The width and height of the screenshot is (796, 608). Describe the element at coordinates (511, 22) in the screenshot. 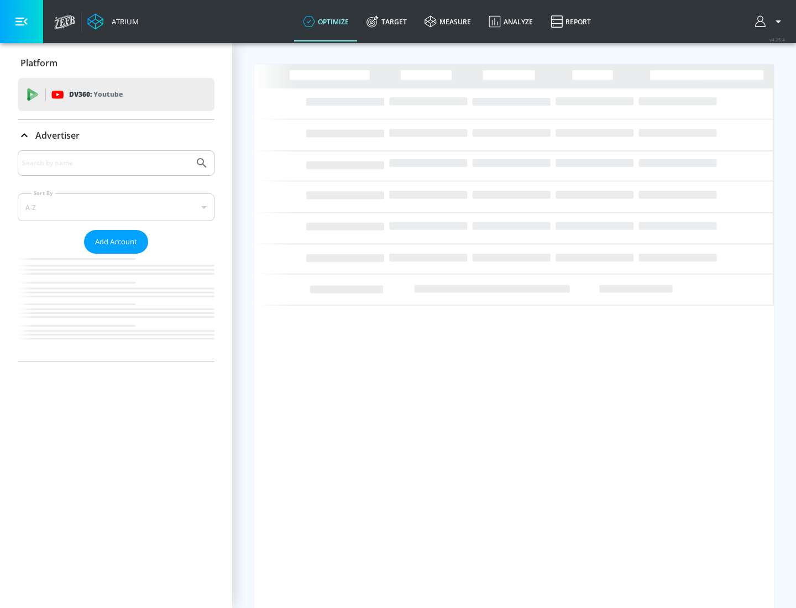

I see `a: Analyze` at that location.